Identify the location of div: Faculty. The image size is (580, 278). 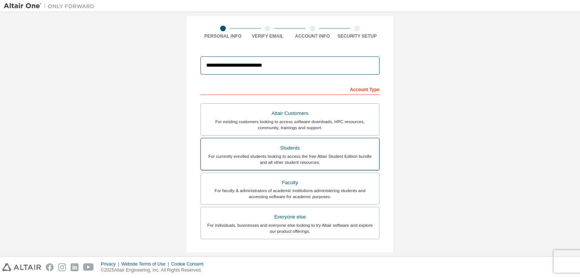
(290, 183).